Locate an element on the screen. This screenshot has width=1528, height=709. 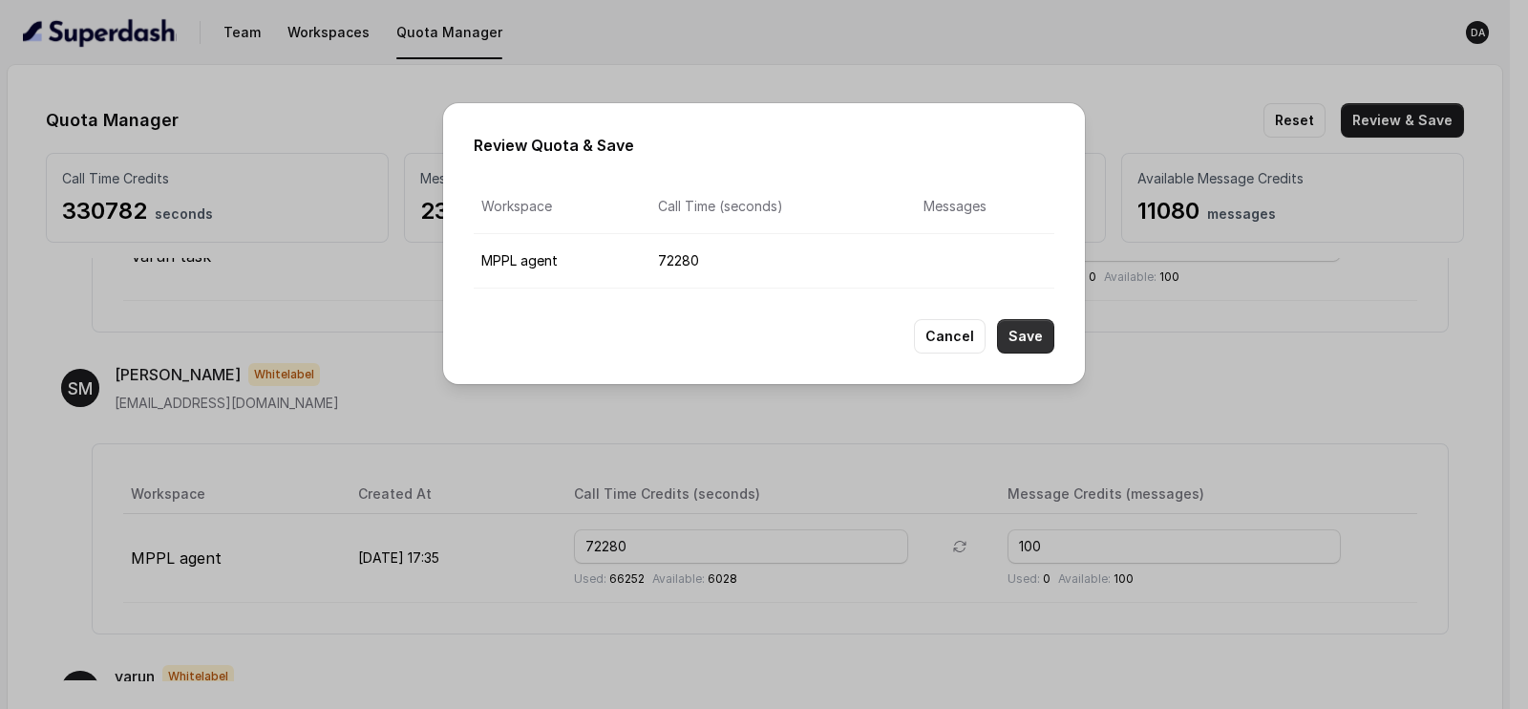
td: Call Time (seconds) is located at coordinates (776, 206).